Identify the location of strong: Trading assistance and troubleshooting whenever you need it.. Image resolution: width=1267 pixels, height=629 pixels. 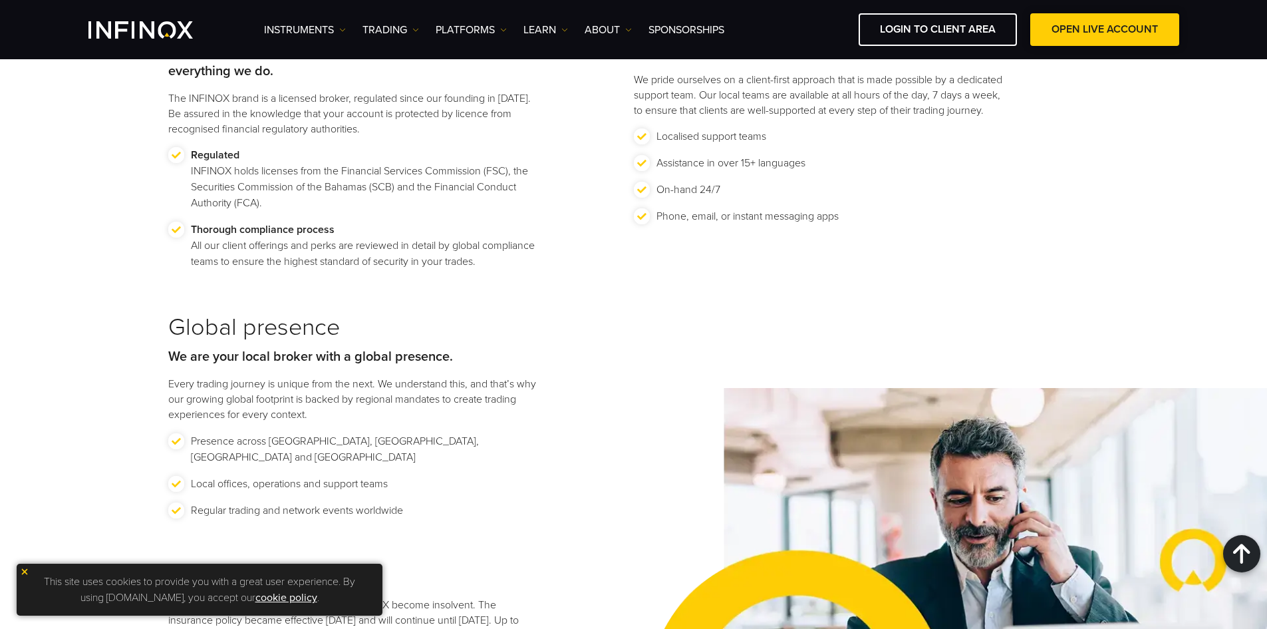
(816, 53).